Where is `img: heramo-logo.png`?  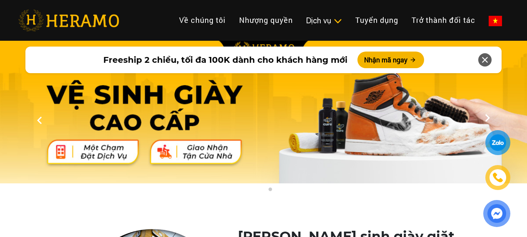 img: heramo-logo.png is located at coordinates (69, 20).